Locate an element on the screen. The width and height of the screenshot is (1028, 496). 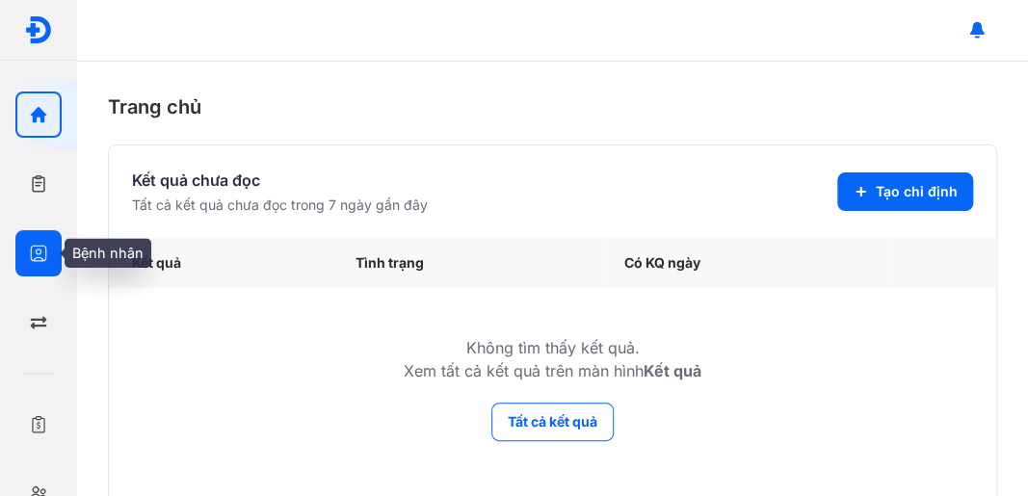
div: Có KQ ngày is located at coordinates (745, 263).